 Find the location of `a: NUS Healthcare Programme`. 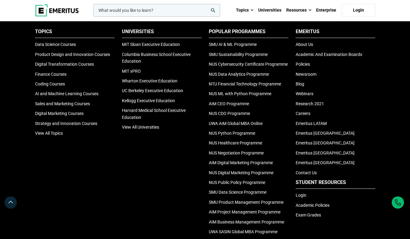

a: NUS Healthcare Programme is located at coordinates (235, 143).